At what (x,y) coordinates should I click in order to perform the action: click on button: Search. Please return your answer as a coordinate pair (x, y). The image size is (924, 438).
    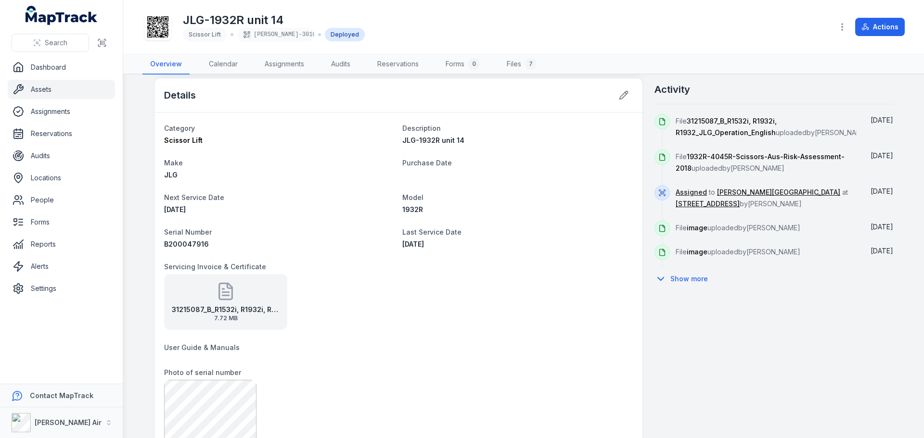
    Looking at the image, I should click on (50, 43).